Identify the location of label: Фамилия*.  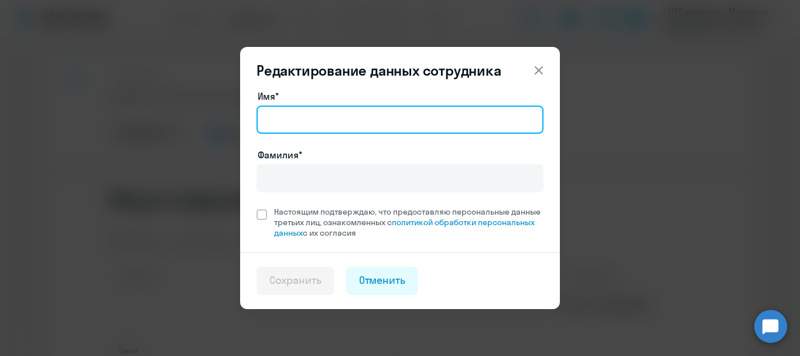
(280, 155).